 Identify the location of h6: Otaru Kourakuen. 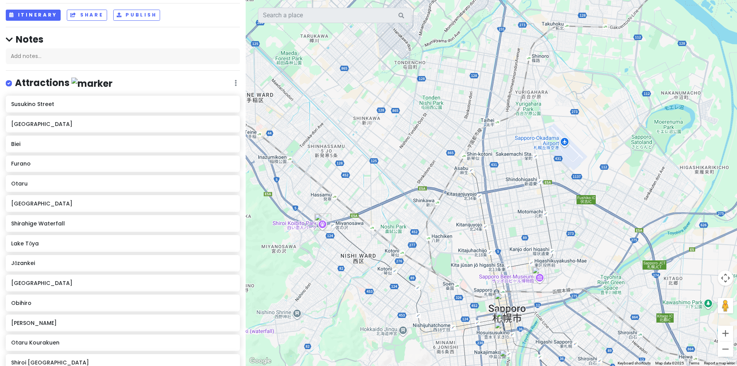
(123, 343).